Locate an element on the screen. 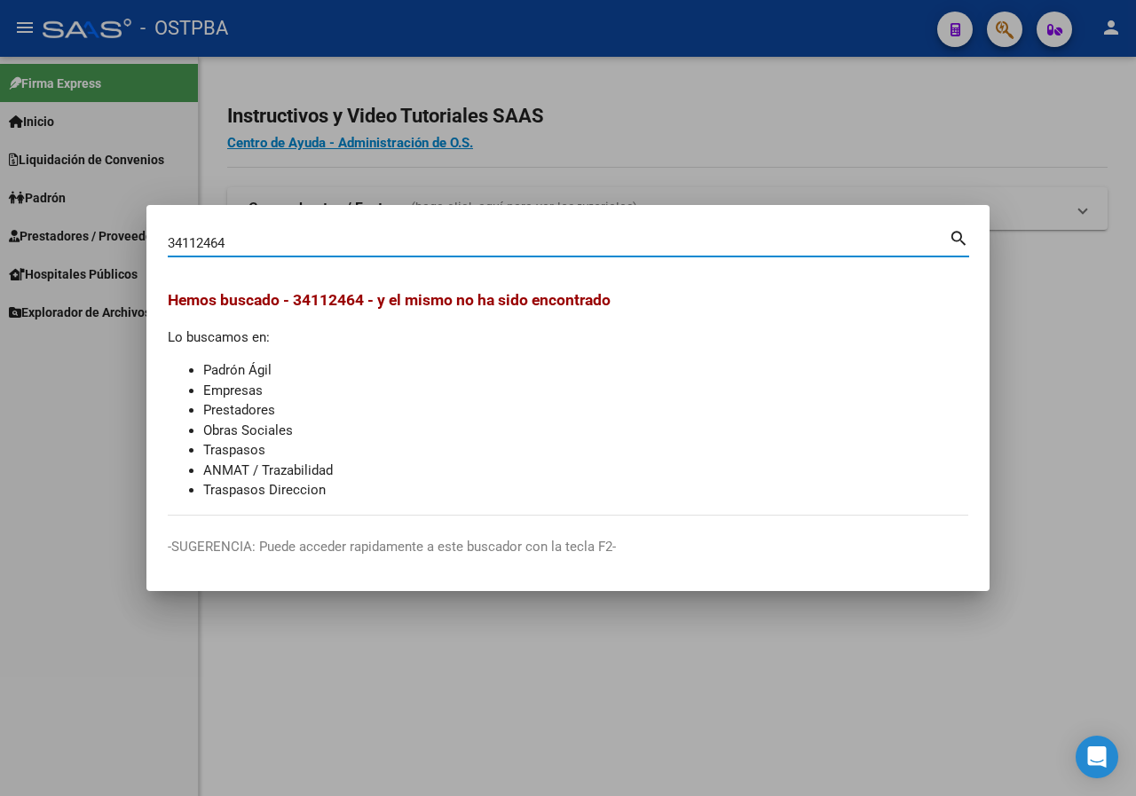 The image size is (1136, 796). li: Empresas is located at coordinates (585, 390).